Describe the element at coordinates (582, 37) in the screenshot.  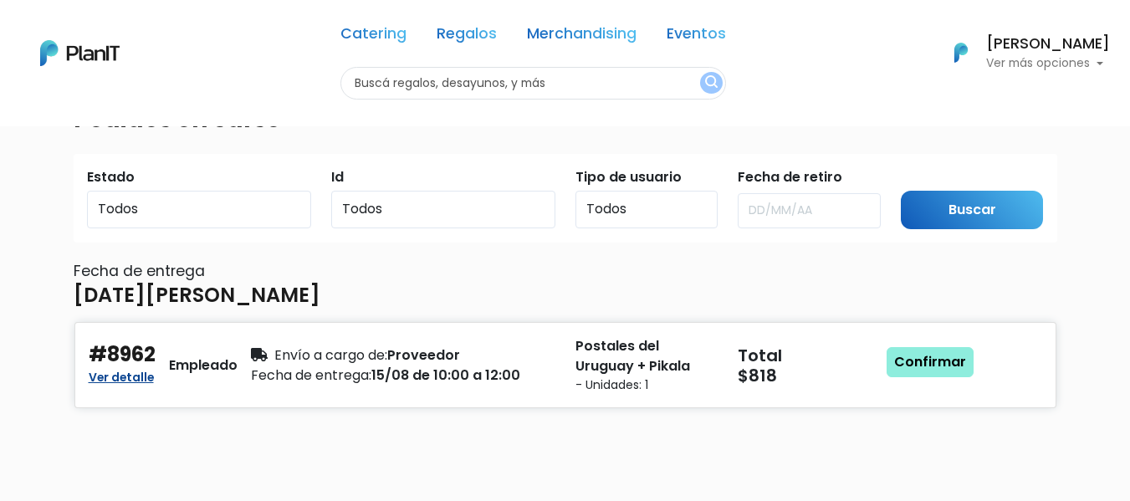
I see `a: Merchandising` at that location.